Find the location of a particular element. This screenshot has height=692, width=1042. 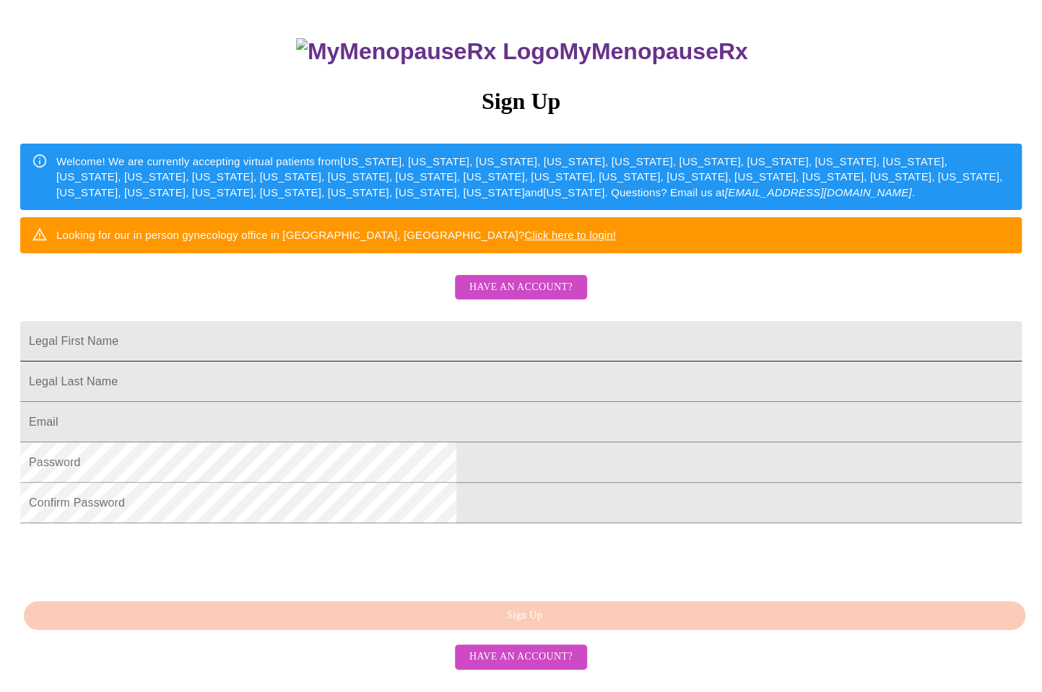

img: MyMenopauseRx Logo is located at coordinates (427, 51).